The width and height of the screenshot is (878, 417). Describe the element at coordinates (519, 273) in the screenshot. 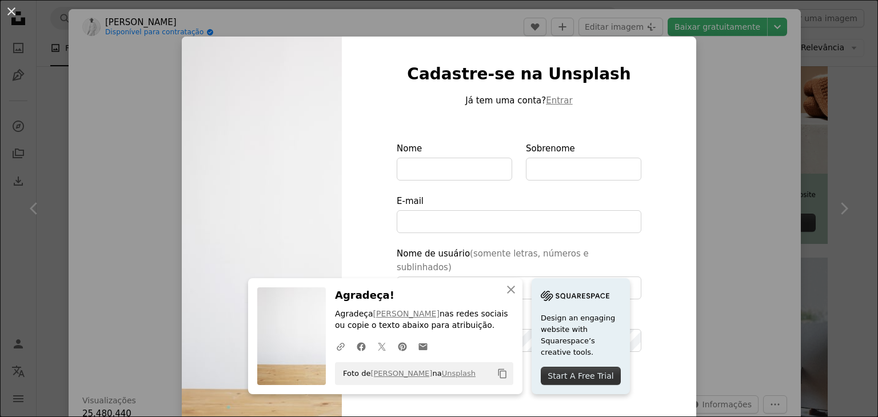

I see `label: Nome de usuário` at that location.